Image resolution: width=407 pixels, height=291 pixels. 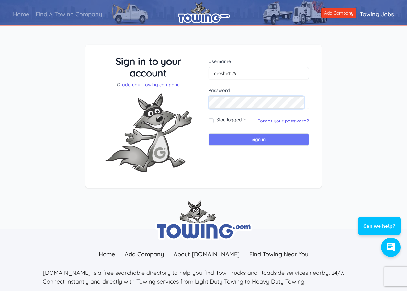 I want to click on a: Find A Towing Company, so click(x=69, y=14).